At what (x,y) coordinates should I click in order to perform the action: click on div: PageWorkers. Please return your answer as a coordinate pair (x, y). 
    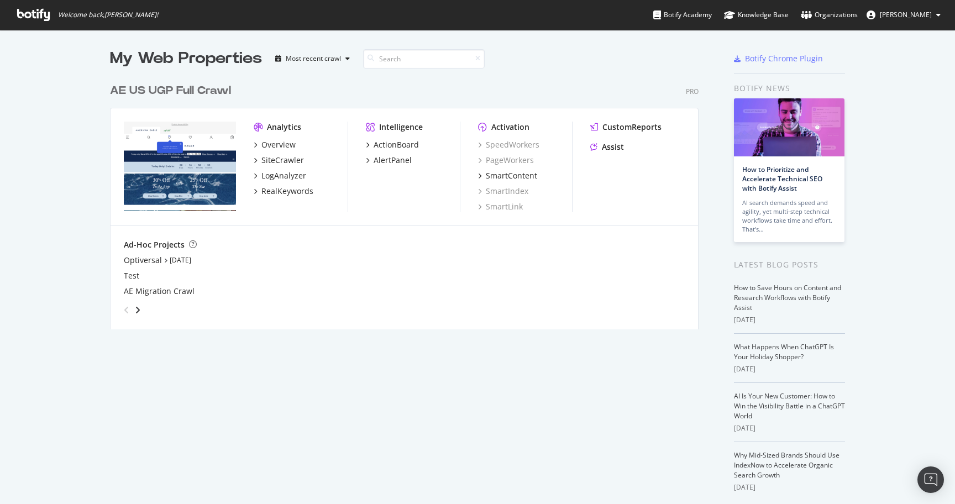
    Looking at the image, I should click on (506, 160).